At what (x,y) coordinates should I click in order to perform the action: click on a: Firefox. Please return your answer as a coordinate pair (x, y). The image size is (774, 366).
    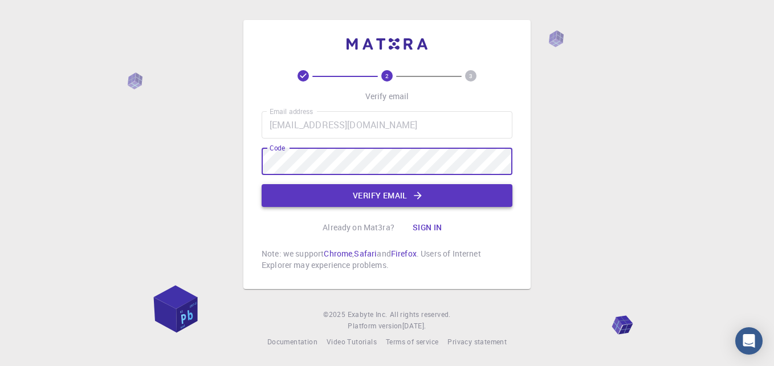
    Looking at the image, I should click on (403, 253).